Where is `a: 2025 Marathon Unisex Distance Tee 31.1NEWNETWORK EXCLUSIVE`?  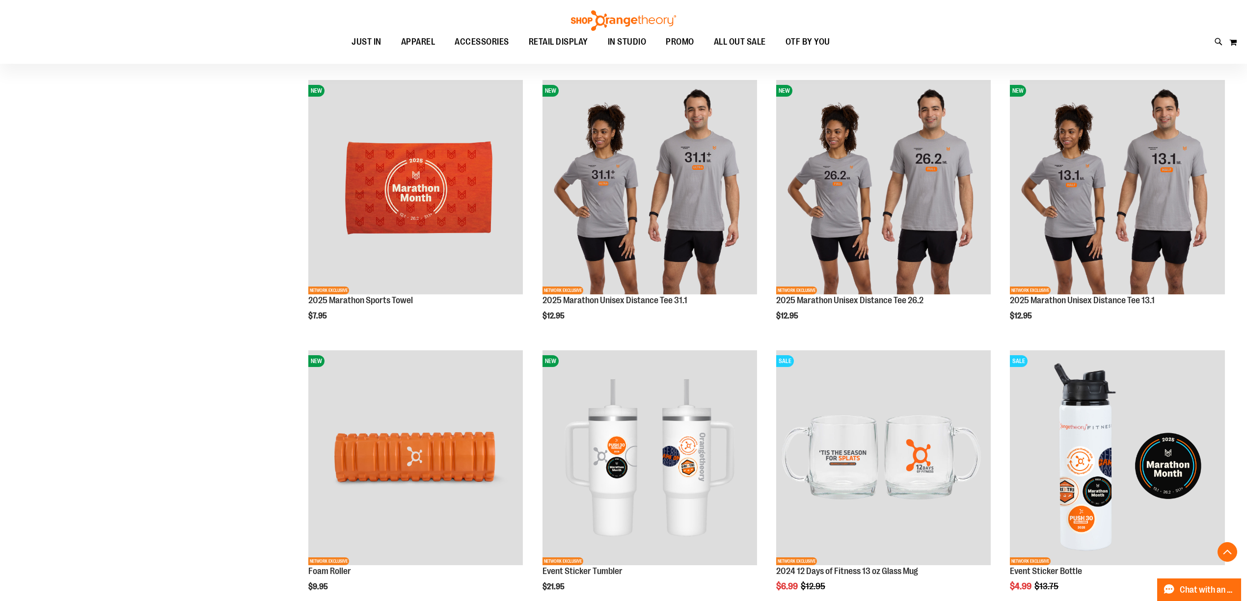 a: 2025 Marathon Unisex Distance Tee 31.1NEWNETWORK EXCLUSIVE is located at coordinates (650, 188).